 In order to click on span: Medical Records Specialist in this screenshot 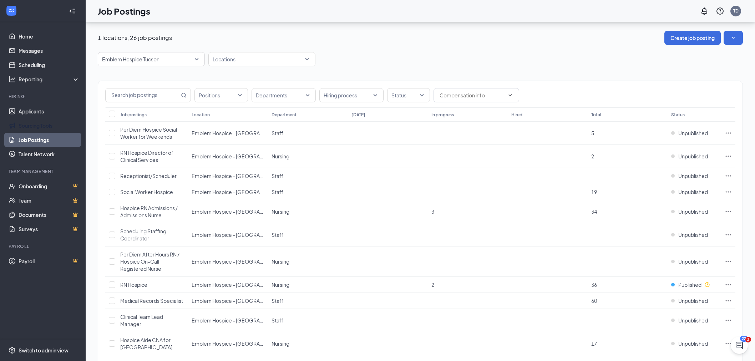, I will do `click(152, 301)`.